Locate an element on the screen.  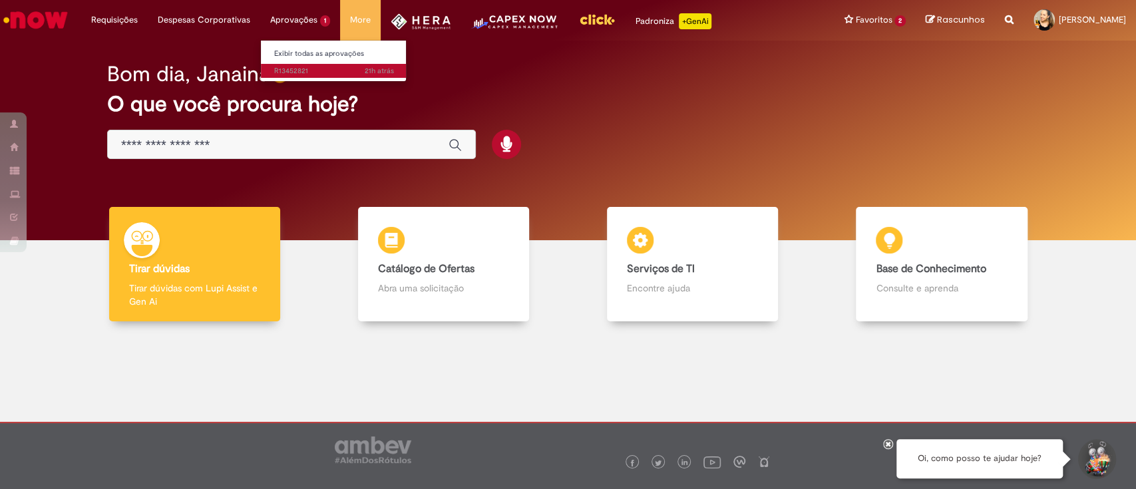
p: Encontre ajuda is located at coordinates (692, 288).